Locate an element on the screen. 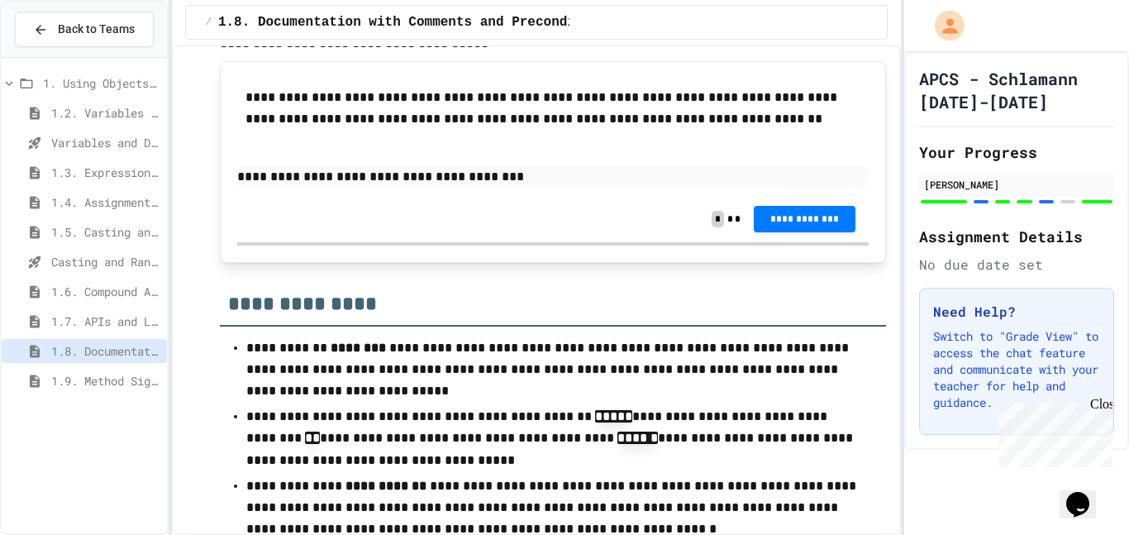  div: Chat with us now!Close is located at coordinates (60, 55).